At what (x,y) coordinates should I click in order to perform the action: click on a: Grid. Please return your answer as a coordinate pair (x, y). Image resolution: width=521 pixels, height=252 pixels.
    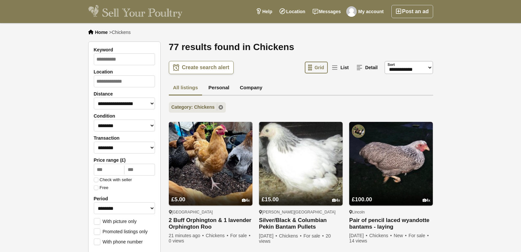
    Looking at the image, I should click on (316, 67).